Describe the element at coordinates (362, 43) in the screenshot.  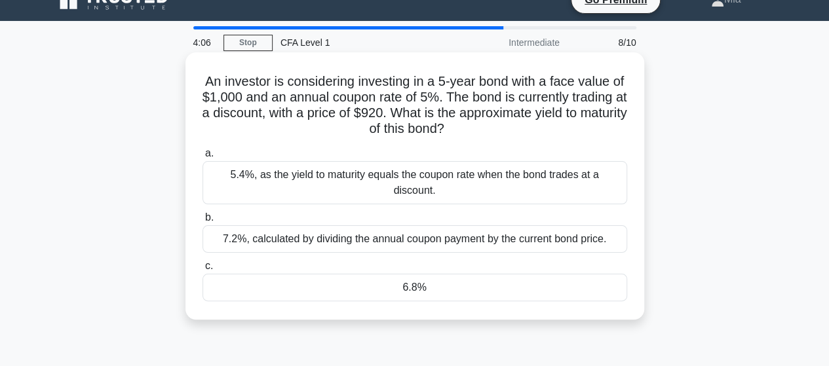
I see `div: CFA Level 1` at that location.